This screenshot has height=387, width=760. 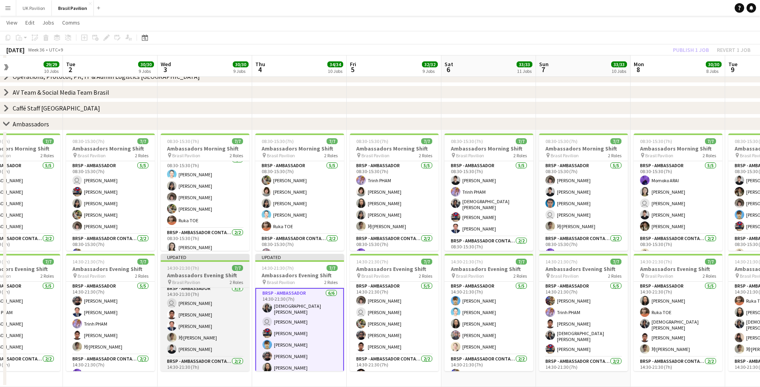 I want to click on span: 8, so click(x=638, y=69).